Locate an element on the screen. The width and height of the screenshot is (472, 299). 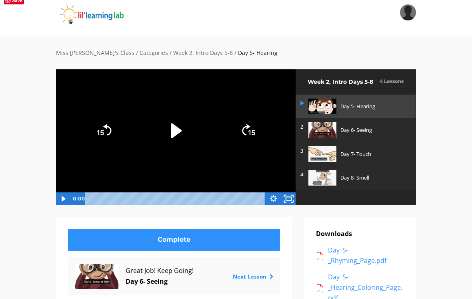
div: Day 5- Hearing is located at coordinates (258, 53).